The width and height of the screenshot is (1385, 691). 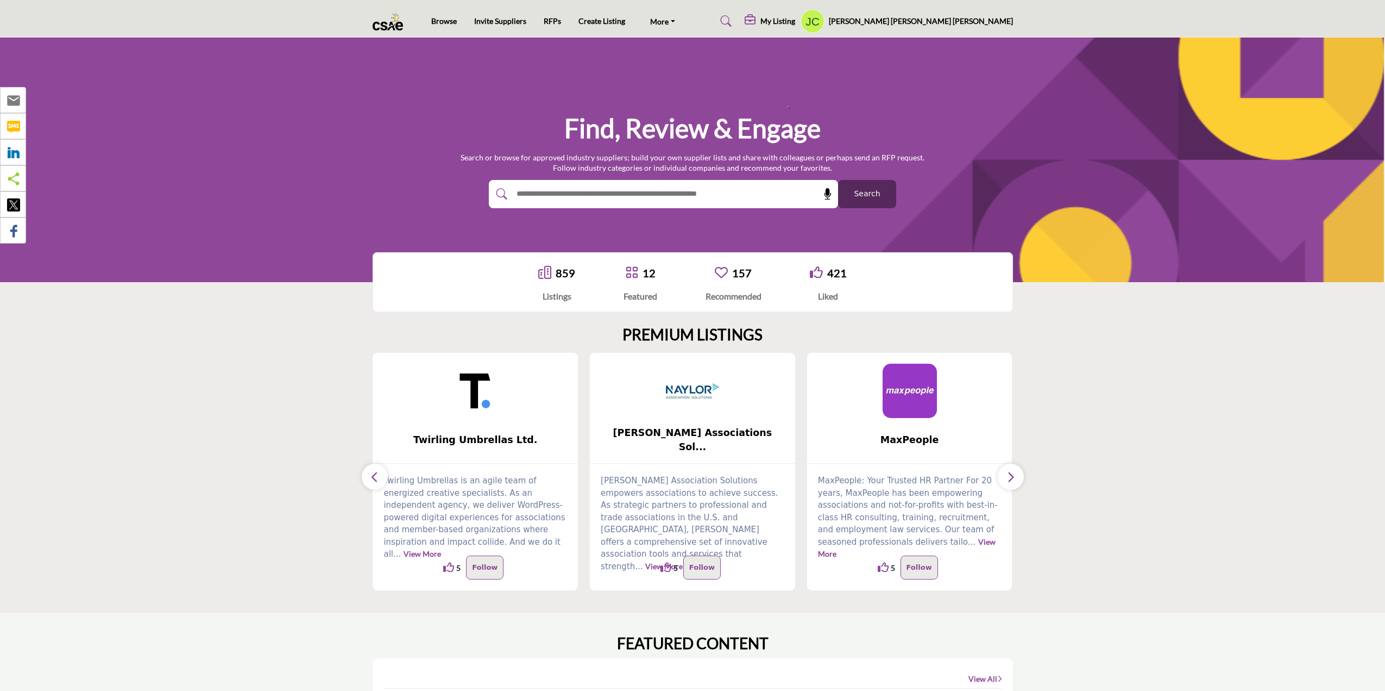 I want to click on h5: My Listing, so click(x=778, y=21).